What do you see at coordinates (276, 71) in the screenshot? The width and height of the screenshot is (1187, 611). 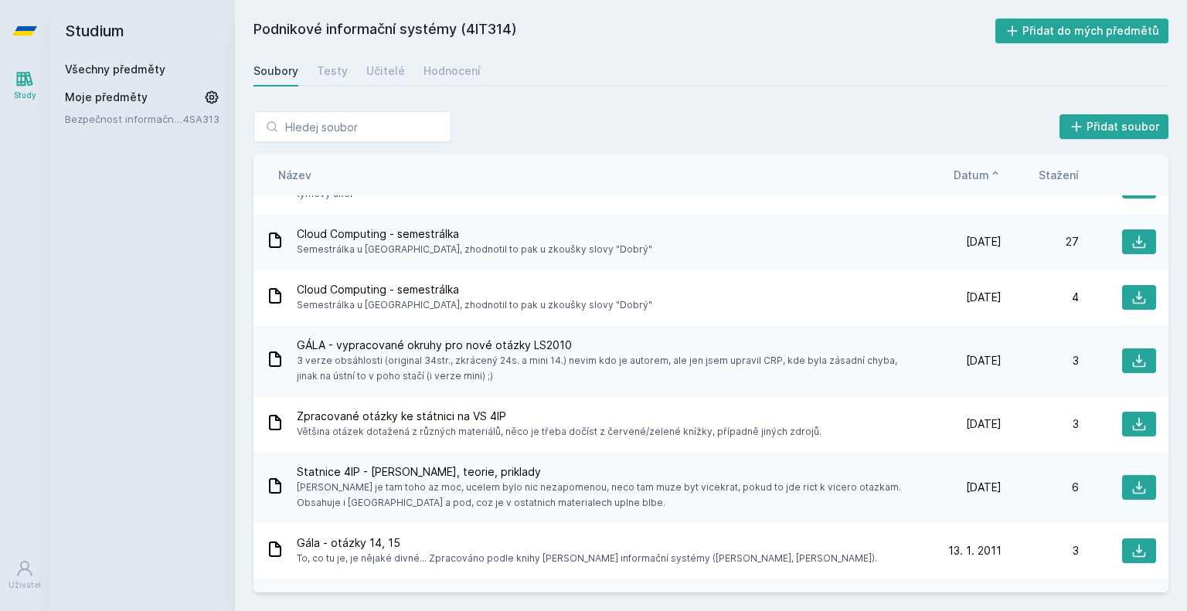 I see `div: Soubory` at bounding box center [276, 71].